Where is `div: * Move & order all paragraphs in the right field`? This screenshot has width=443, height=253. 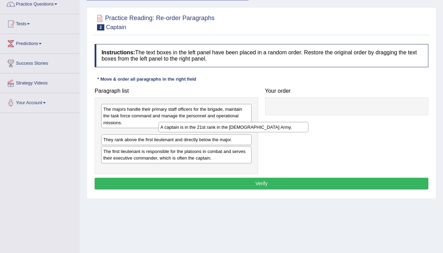 div: * Move & order all paragraphs in the right field is located at coordinates (147, 79).